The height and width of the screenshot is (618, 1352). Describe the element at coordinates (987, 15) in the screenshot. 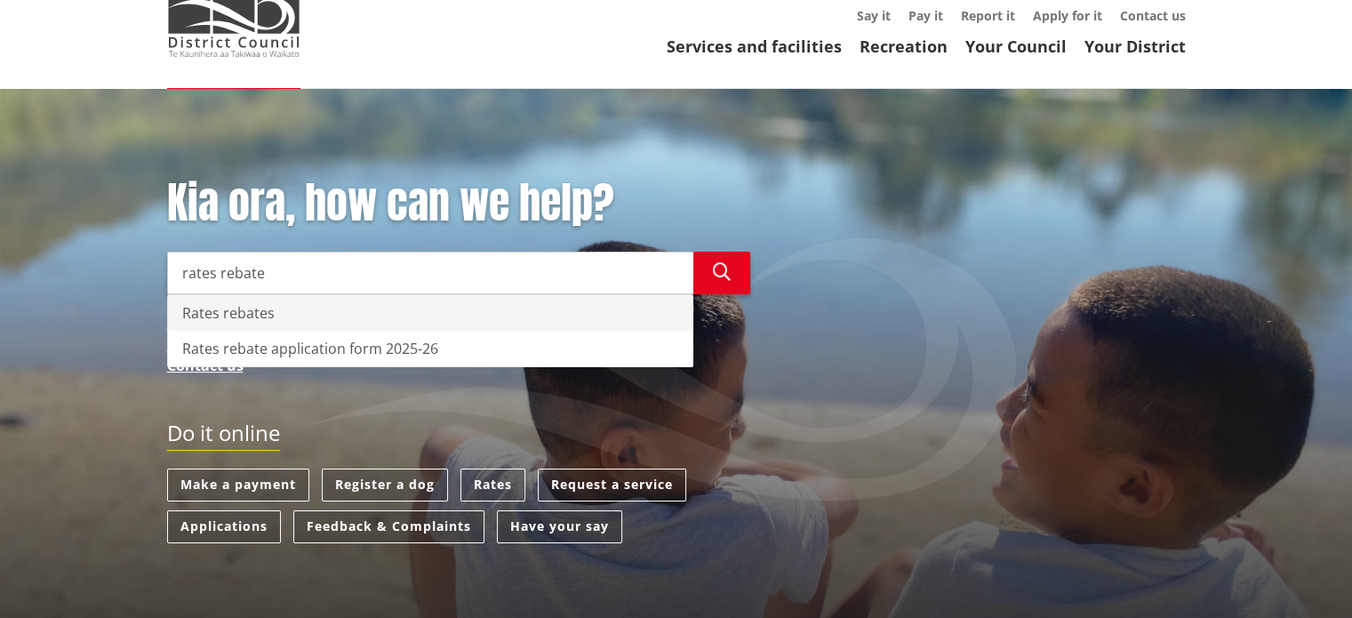

I see `a: Report it` at that location.